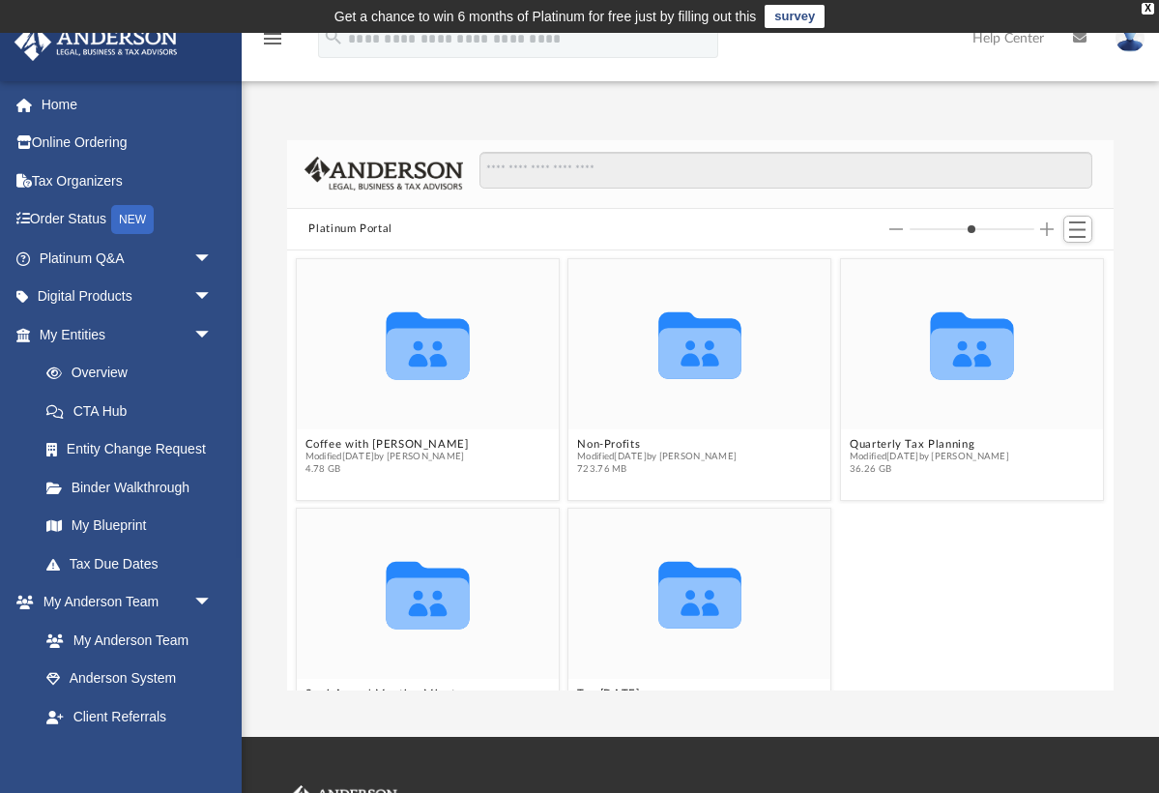 Image resolution: width=1159 pixels, height=793 pixels. I want to click on span: 4.78 GB, so click(387, 470).